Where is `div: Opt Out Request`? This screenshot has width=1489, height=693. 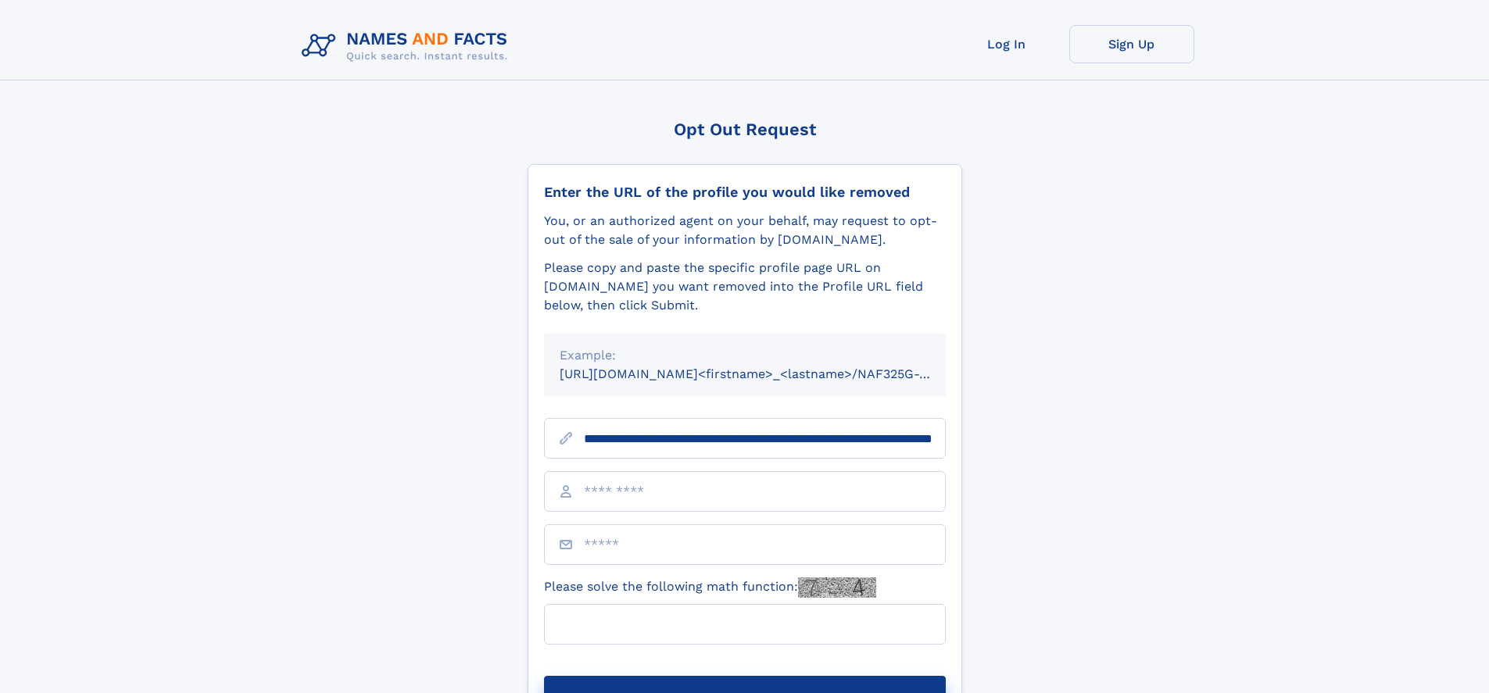
div: Opt Out Request is located at coordinates (745, 129).